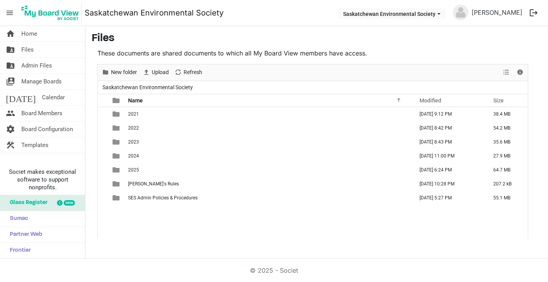  I want to click on span: Societ makes exceptional software to support nonprofits., so click(42, 180).